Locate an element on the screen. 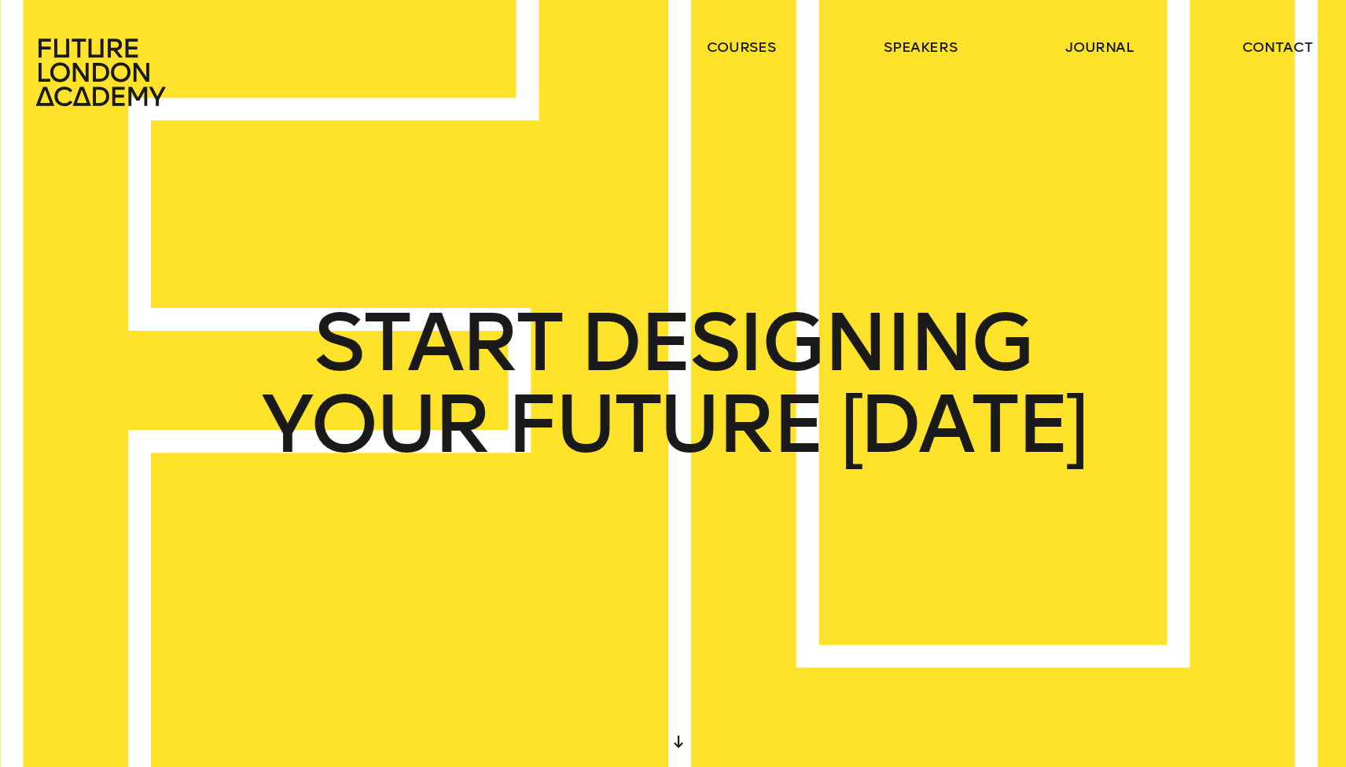 The width and height of the screenshot is (1346, 767). a: courses is located at coordinates (741, 47).